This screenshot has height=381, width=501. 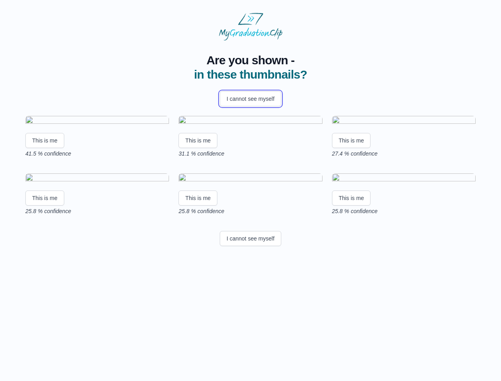 What do you see at coordinates (97, 153) in the screenshot?
I see `p: 41.5 % confidence` at bounding box center [97, 153].